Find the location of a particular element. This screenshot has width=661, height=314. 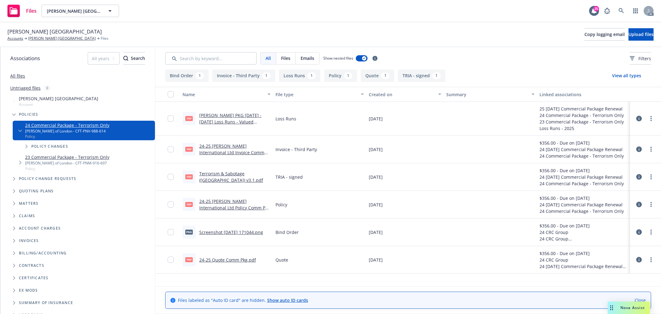

input: Search by keyword... is located at coordinates (211, 58).